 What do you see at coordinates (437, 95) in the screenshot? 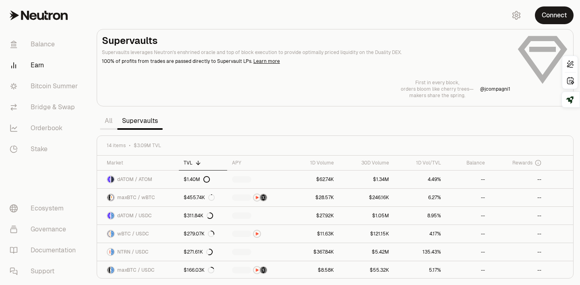
I see `p: makers share the spring.` at bounding box center [437, 95].